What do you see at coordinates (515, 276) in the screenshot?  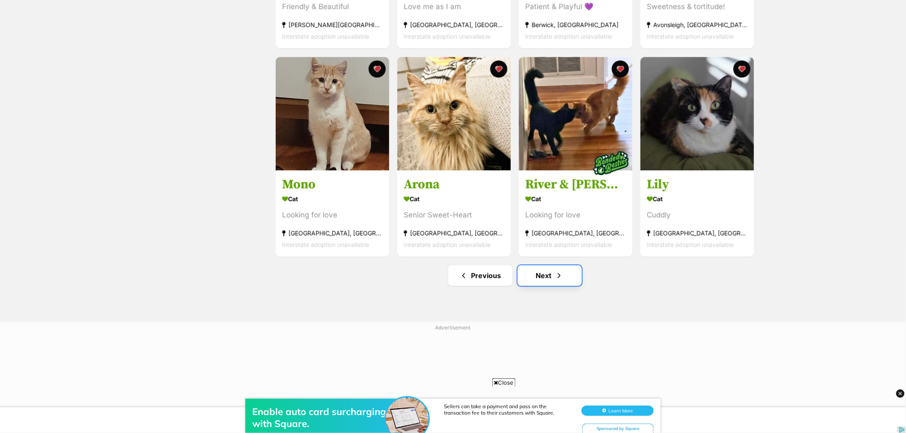 I see `nav: Pagination` at bounding box center [515, 276].